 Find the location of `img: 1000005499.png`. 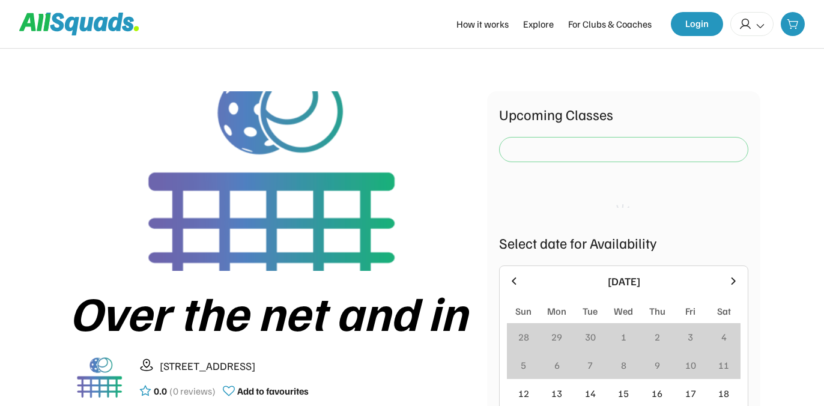

img: 1000005499.png is located at coordinates (273, 181).